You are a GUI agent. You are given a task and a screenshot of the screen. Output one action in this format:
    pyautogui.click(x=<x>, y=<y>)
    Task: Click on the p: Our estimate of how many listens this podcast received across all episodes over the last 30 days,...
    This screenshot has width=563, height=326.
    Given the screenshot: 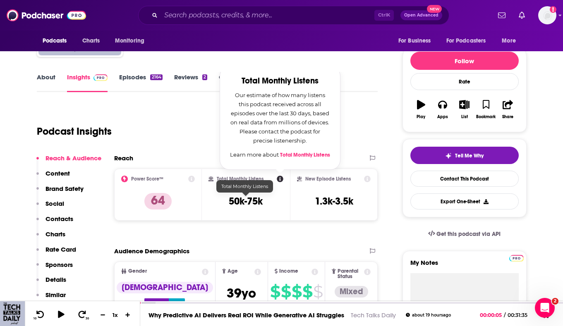 What is the action you would take?
    pyautogui.click(x=280, y=118)
    